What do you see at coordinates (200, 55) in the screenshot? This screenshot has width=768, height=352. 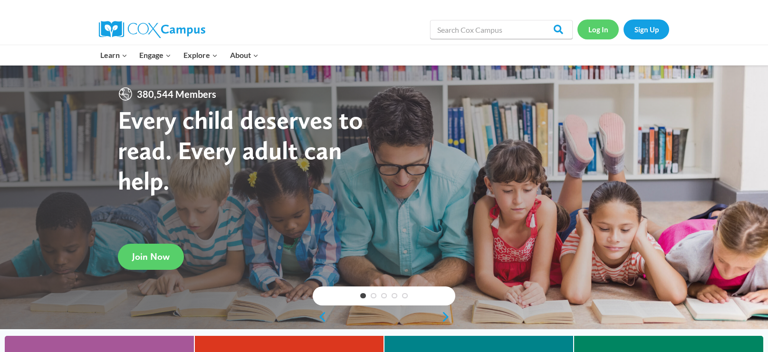 I see `button: Child menu of Explore` at bounding box center [200, 55].